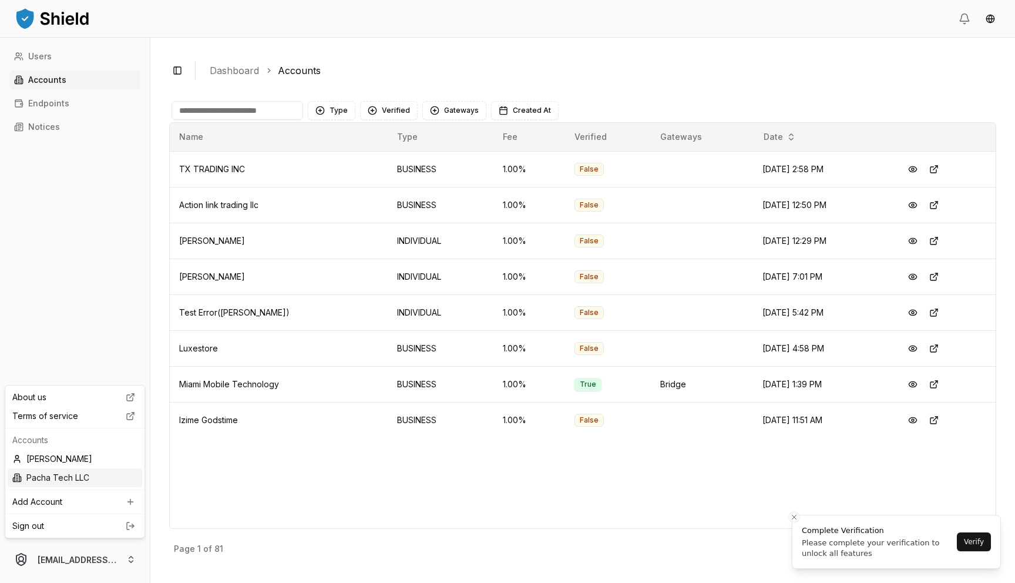 This screenshot has width=1015, height=583. What do you see at coordinates (75, 440) in the screenshot?
I see `p: Accounts` at bounding box center [75, 440].